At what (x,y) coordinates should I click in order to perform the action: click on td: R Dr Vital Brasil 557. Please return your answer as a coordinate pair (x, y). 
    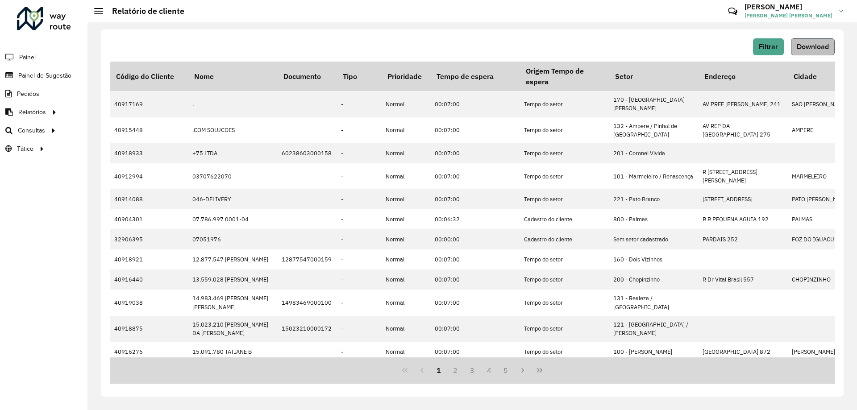
    Looking at the image, I should click on (742, 279).